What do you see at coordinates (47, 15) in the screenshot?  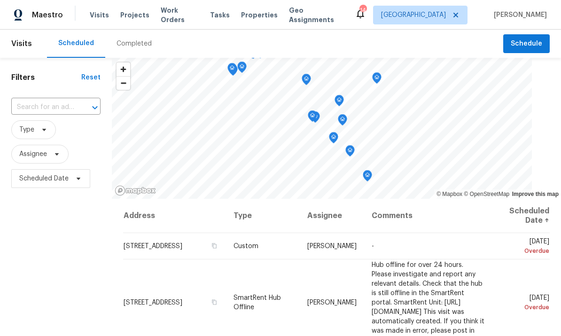 I see `span: Maestro` at bounding box center [47, 15].